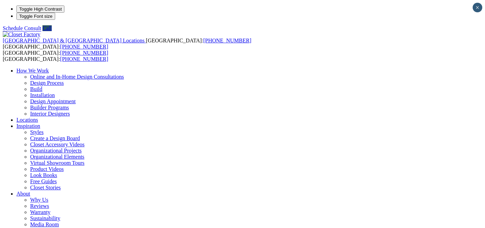 This screenshot has width=485, height=228. Describe the element at coordinates (477, 8) in the screenshot. I see `button: Close` at that location.